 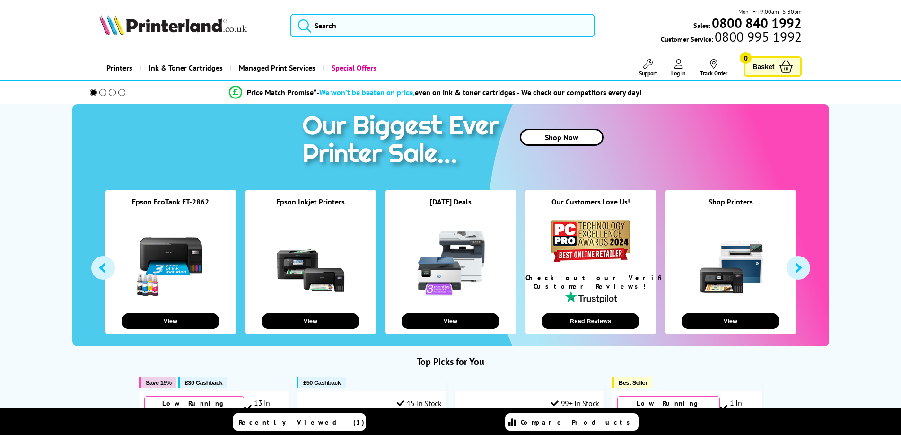 What do you see at coordinates (773, 66) in the screenshot?
I see `a: Basket 0` at bounding box center [773, 66].